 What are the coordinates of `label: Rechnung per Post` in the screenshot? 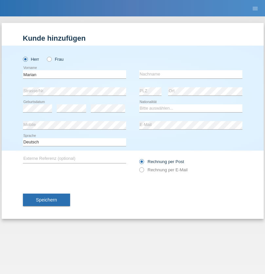 It's located at (162, 161).